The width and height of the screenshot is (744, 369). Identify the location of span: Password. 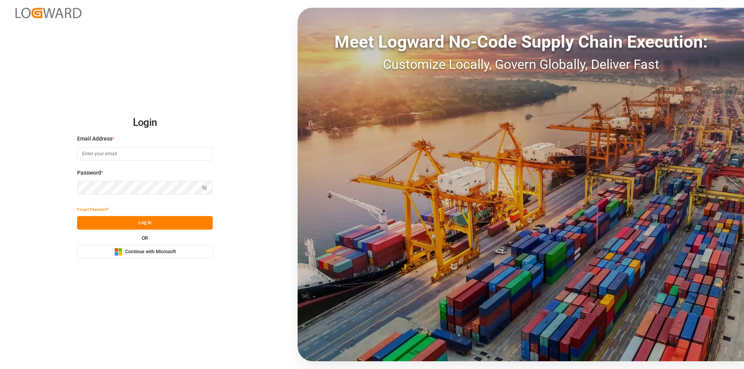
(89, 173).